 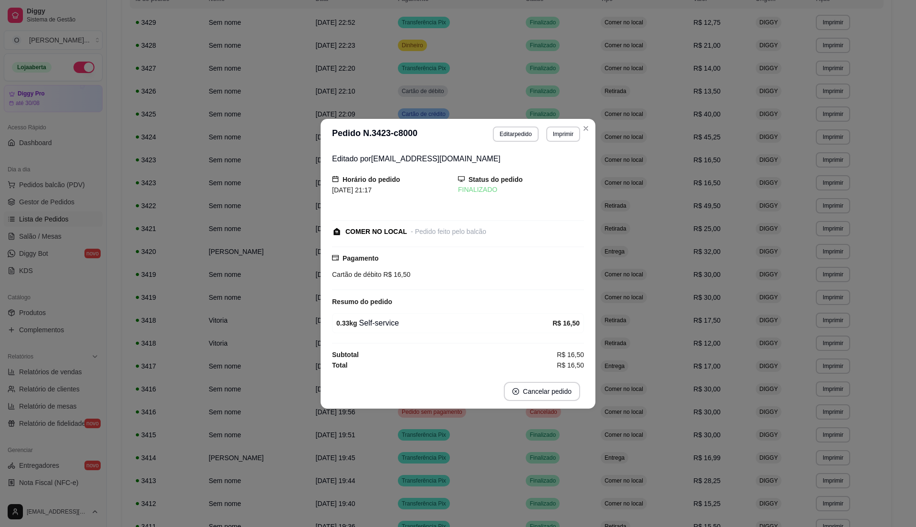 I want to click on strong: R$ 16,50, so click(x=566, y=323).